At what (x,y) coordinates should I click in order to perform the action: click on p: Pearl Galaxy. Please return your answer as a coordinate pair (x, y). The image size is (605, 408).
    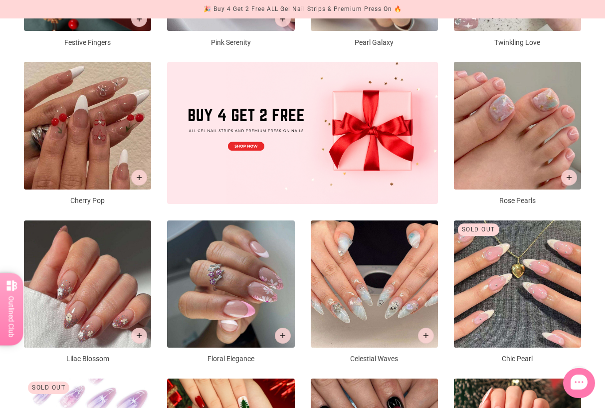
    Looking at the image, I should click on (374, 42).